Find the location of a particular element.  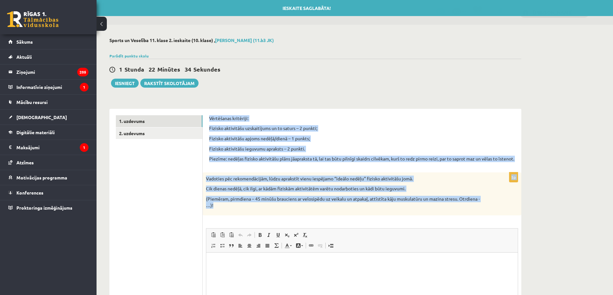

span: Motivācijas programma is located at coordinates (42, 178).